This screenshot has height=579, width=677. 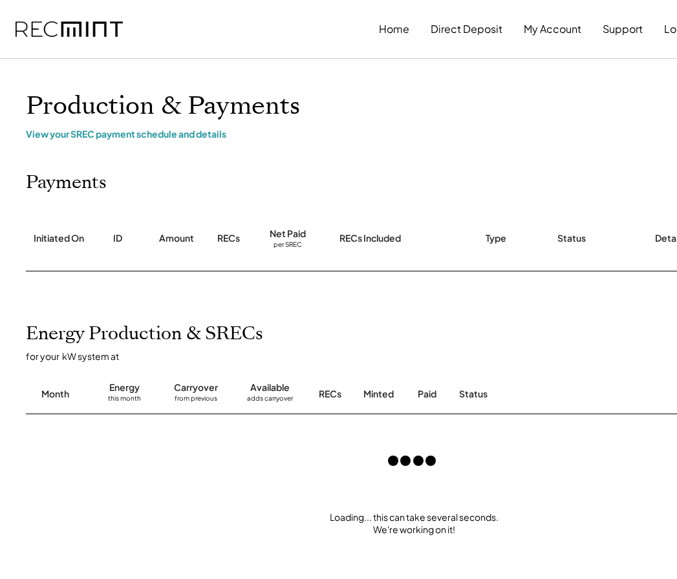 What do you see at coordinates (427, 394) in the screenshot?
I see `div: Paid` at bounding box center [427, 394].